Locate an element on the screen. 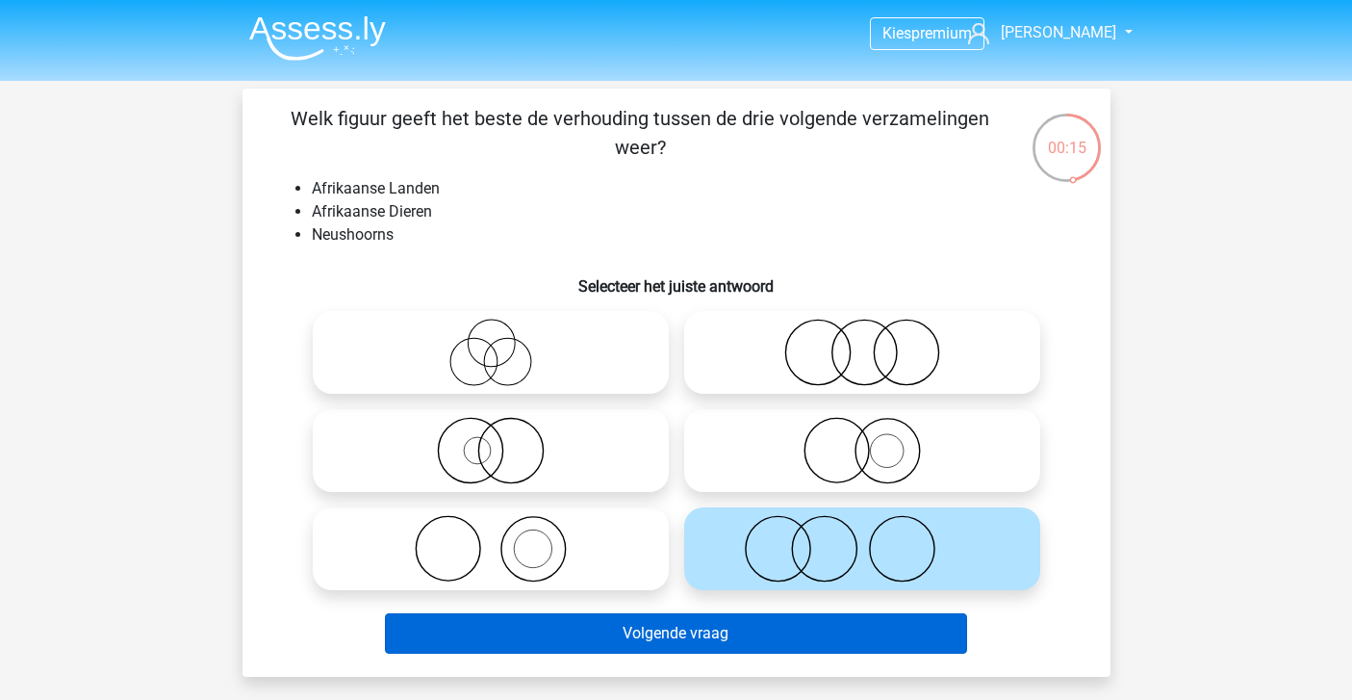  li: Afrikaanse Landen is located at coordinates (696, 189).